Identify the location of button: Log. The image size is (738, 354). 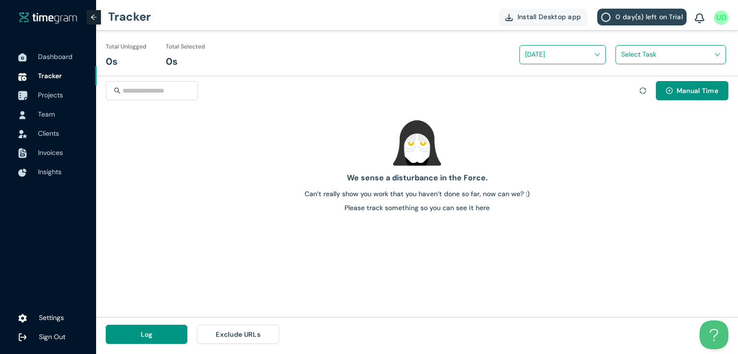
(146, 335).